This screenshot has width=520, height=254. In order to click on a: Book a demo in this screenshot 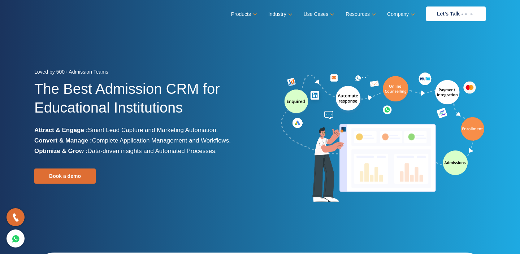, I will do `click(65, 176)`.